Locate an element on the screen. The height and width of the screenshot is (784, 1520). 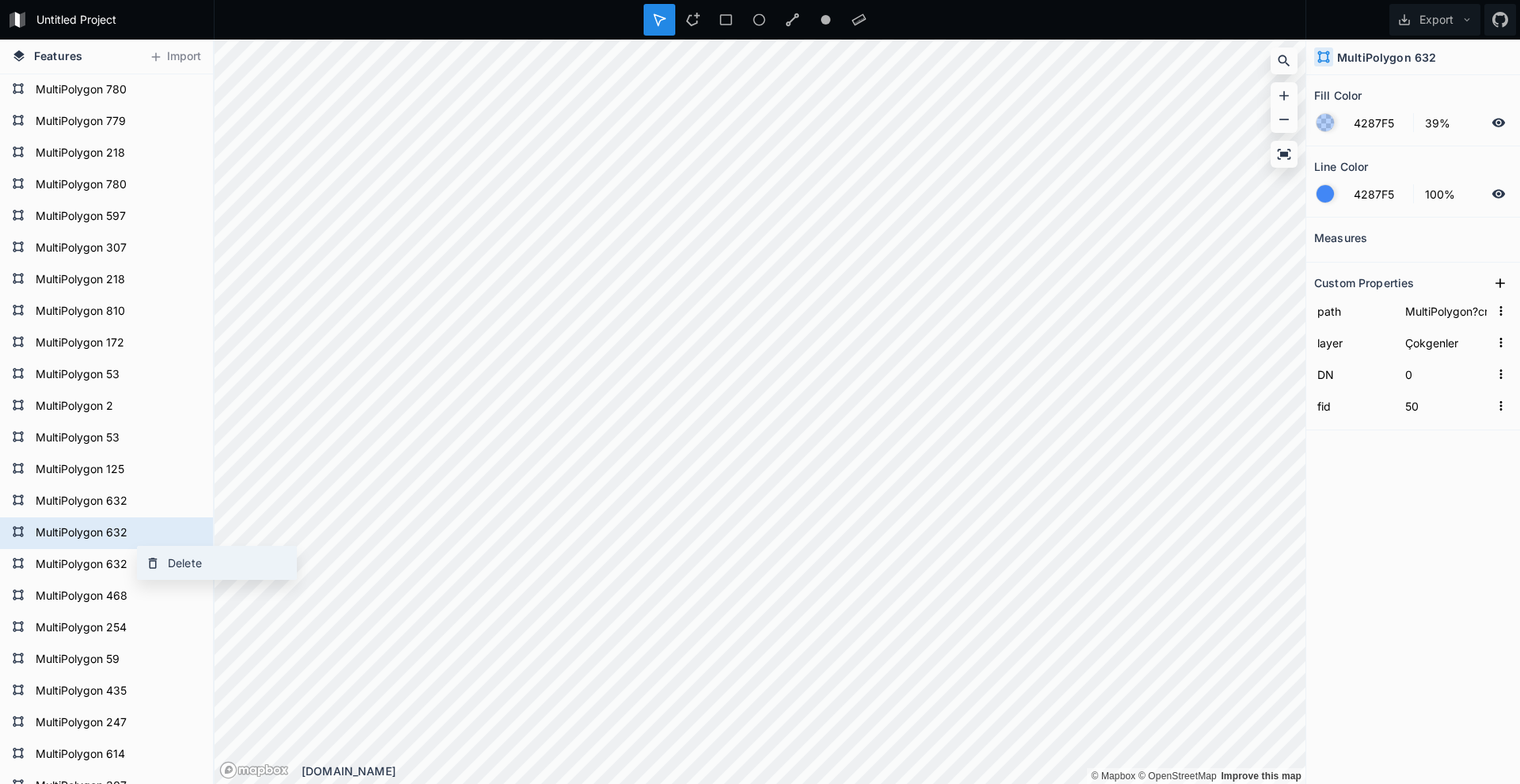
h2: Fill Color is located at coordinates (1338, 95).